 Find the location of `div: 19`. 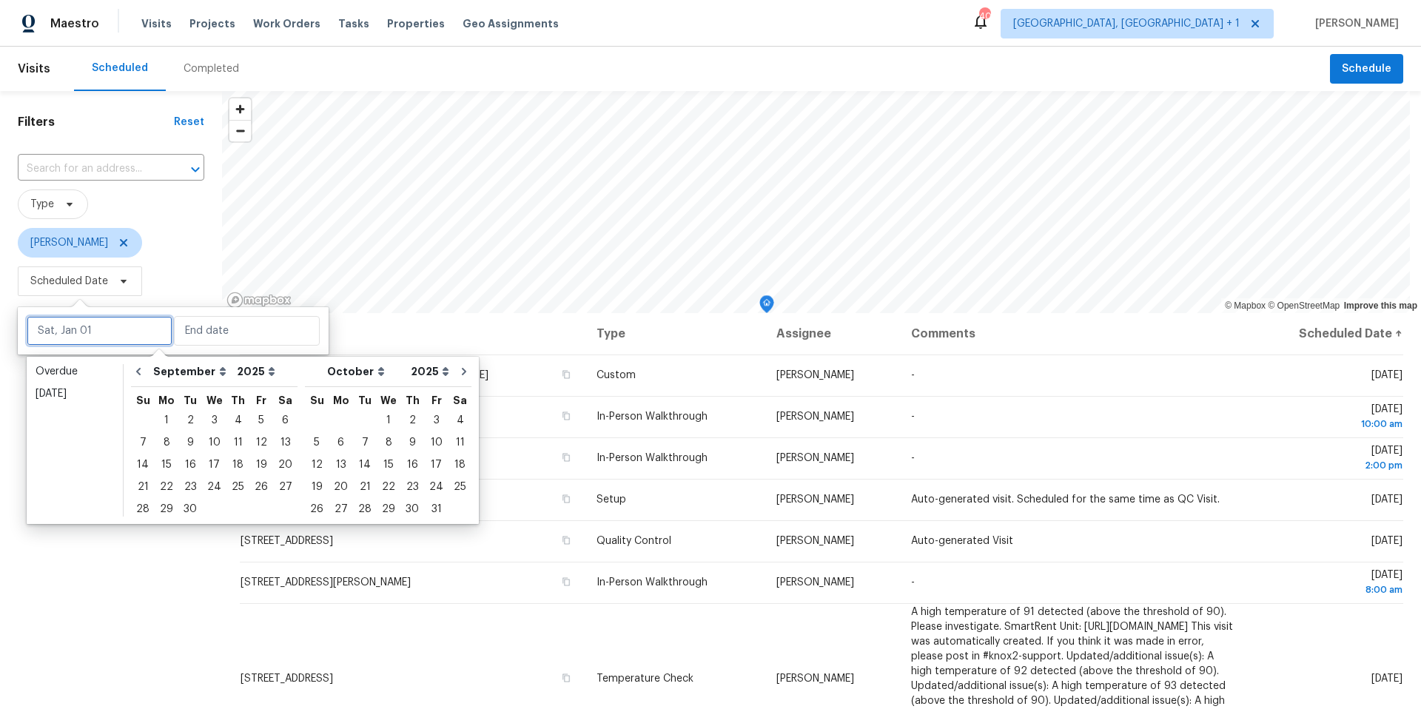

div: 19 is located at coordinates (317, 487).